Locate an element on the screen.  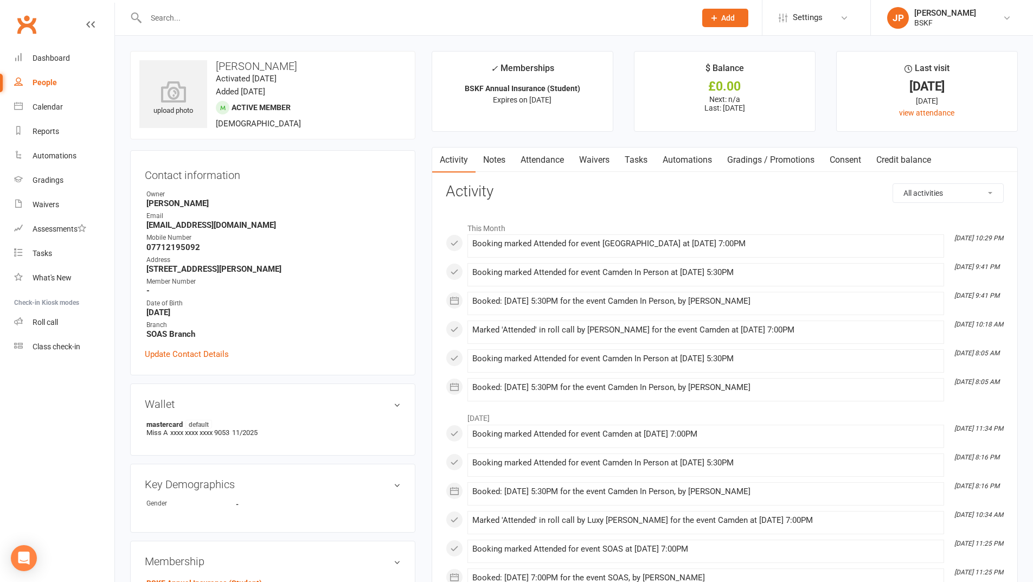
div: Last visit is located at coordinates (927, 71).